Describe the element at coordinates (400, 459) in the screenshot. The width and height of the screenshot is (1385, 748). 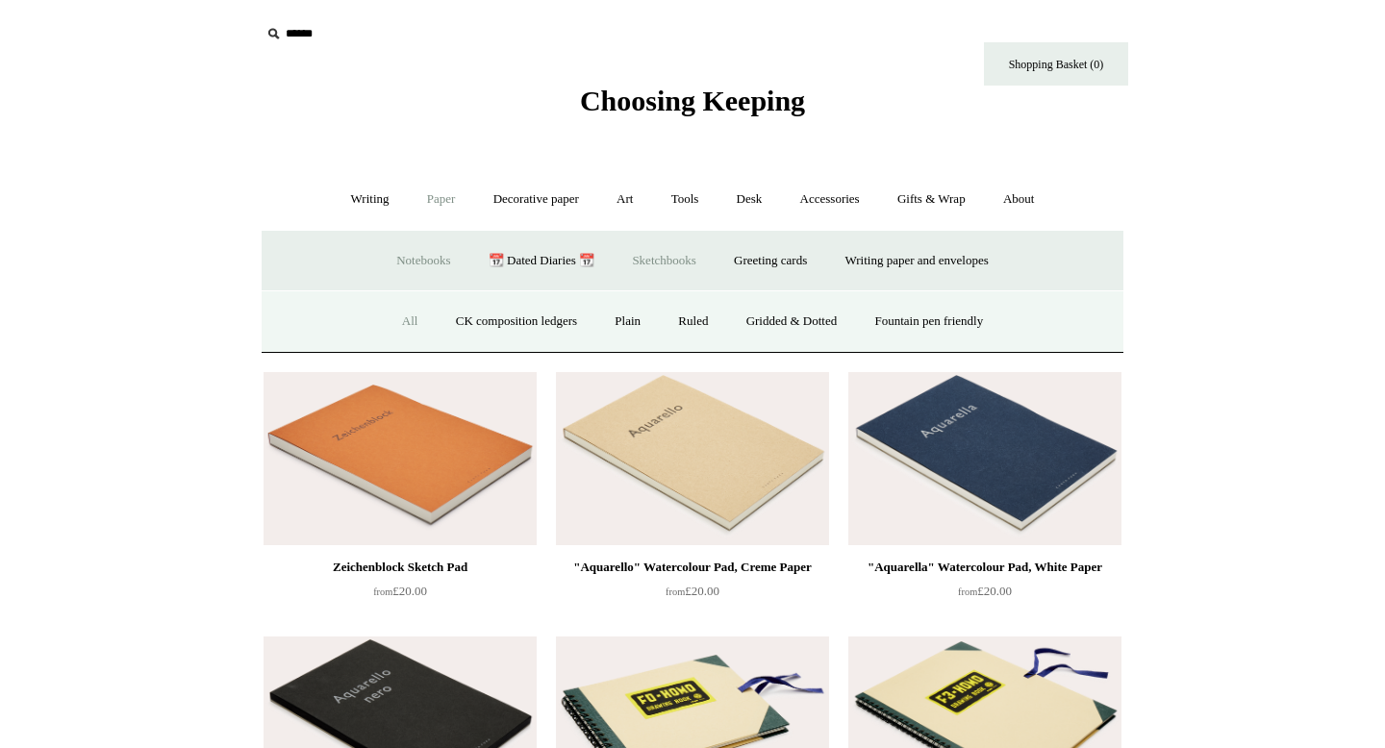
I see `a: Zeichenblock Sketch Pad Zeichenblock Sketch Pad` at that location.